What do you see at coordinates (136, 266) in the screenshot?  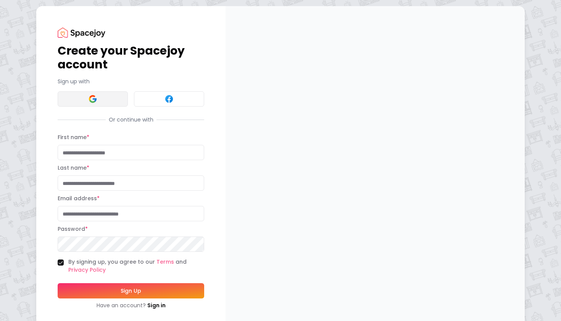 I see `label: By signing up, you agree to our and` at bounding box center [136, 266].